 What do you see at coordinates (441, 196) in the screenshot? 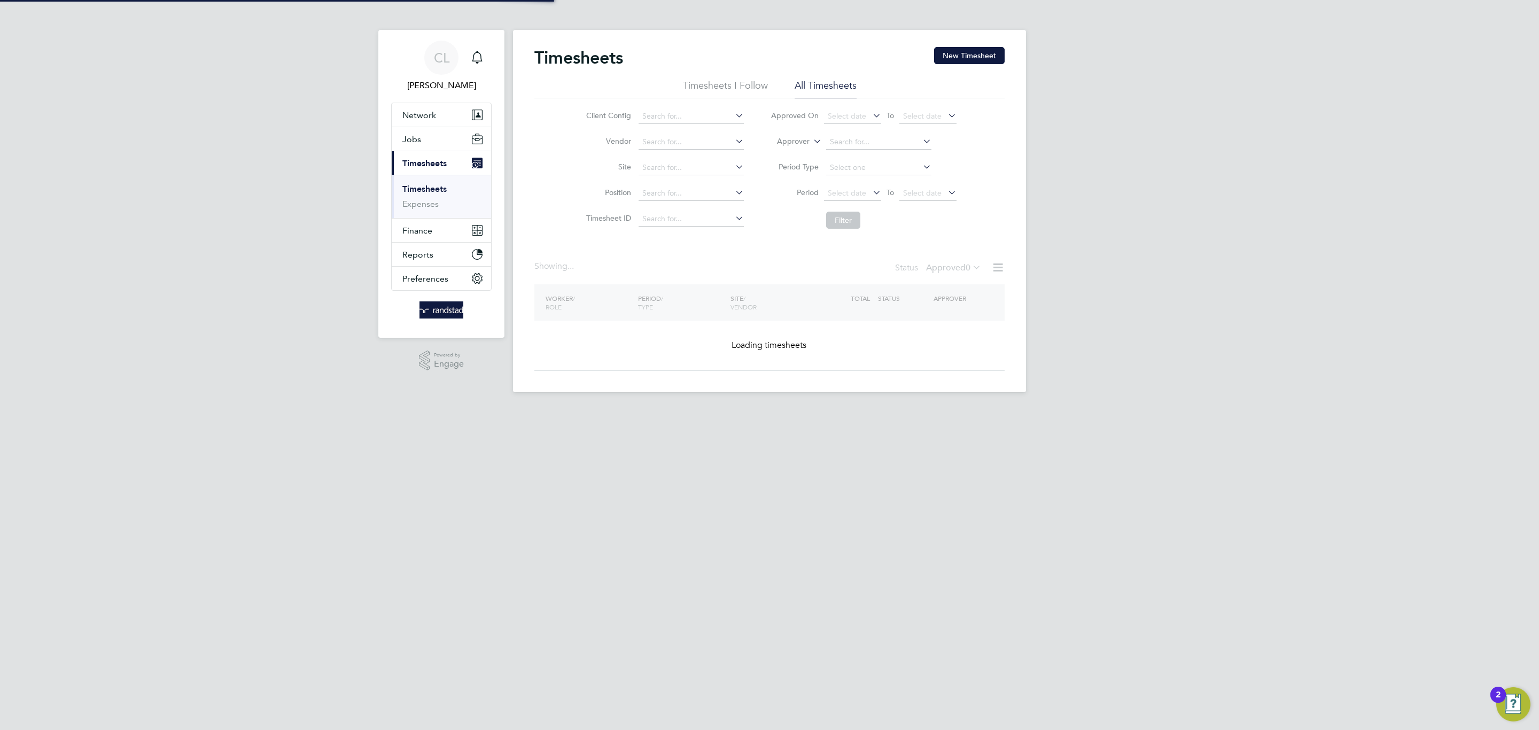
I see `div: Timesheets` at bounding box center [441, 196].